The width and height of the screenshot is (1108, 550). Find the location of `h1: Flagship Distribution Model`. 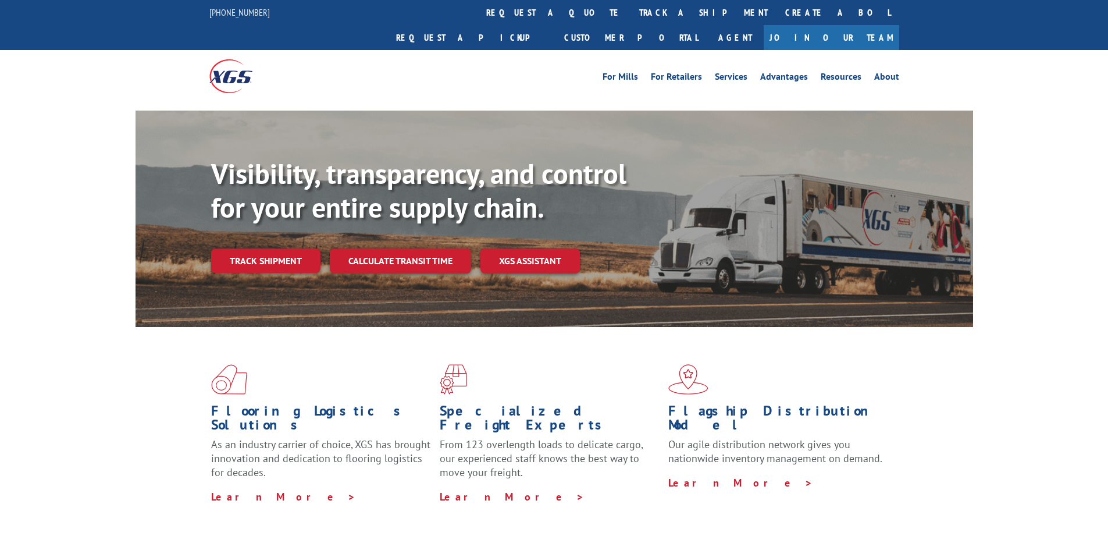

h1: Flagship Distribution Model is located at coordinates (778, 421).